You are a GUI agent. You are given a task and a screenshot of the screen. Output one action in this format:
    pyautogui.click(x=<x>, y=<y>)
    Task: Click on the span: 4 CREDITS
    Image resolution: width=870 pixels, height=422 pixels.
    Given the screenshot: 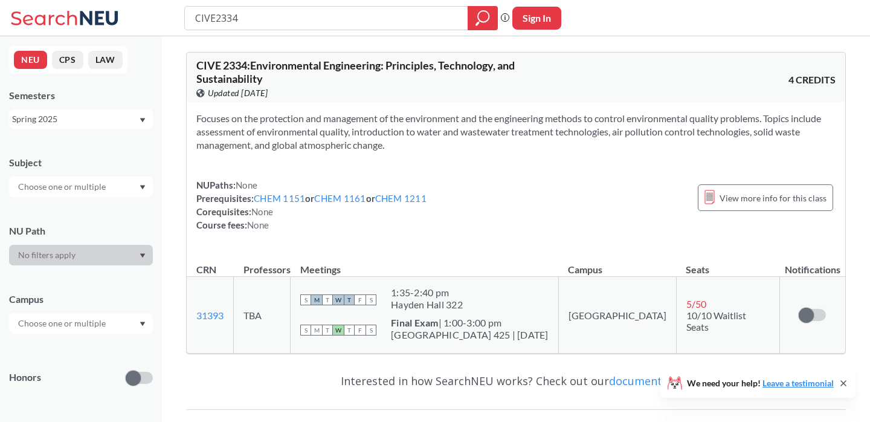 What is the action you would take?
    pyautogui.click(x=812, y=80)
    